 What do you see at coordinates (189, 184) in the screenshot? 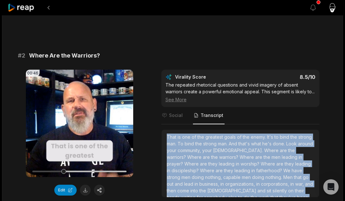
I see `span: lead` at bounding box center [189, 184].